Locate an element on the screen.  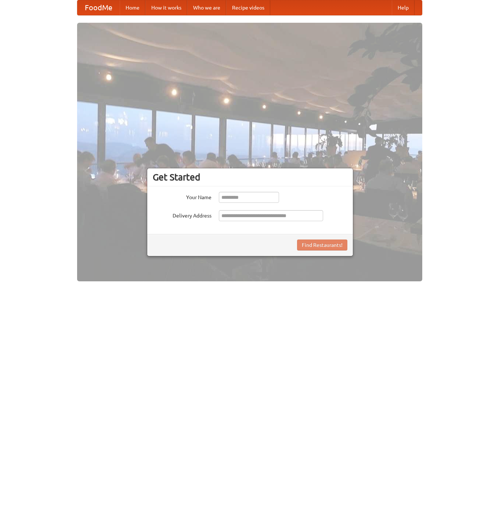
label: Your Name is located at coordinates (182, 196).